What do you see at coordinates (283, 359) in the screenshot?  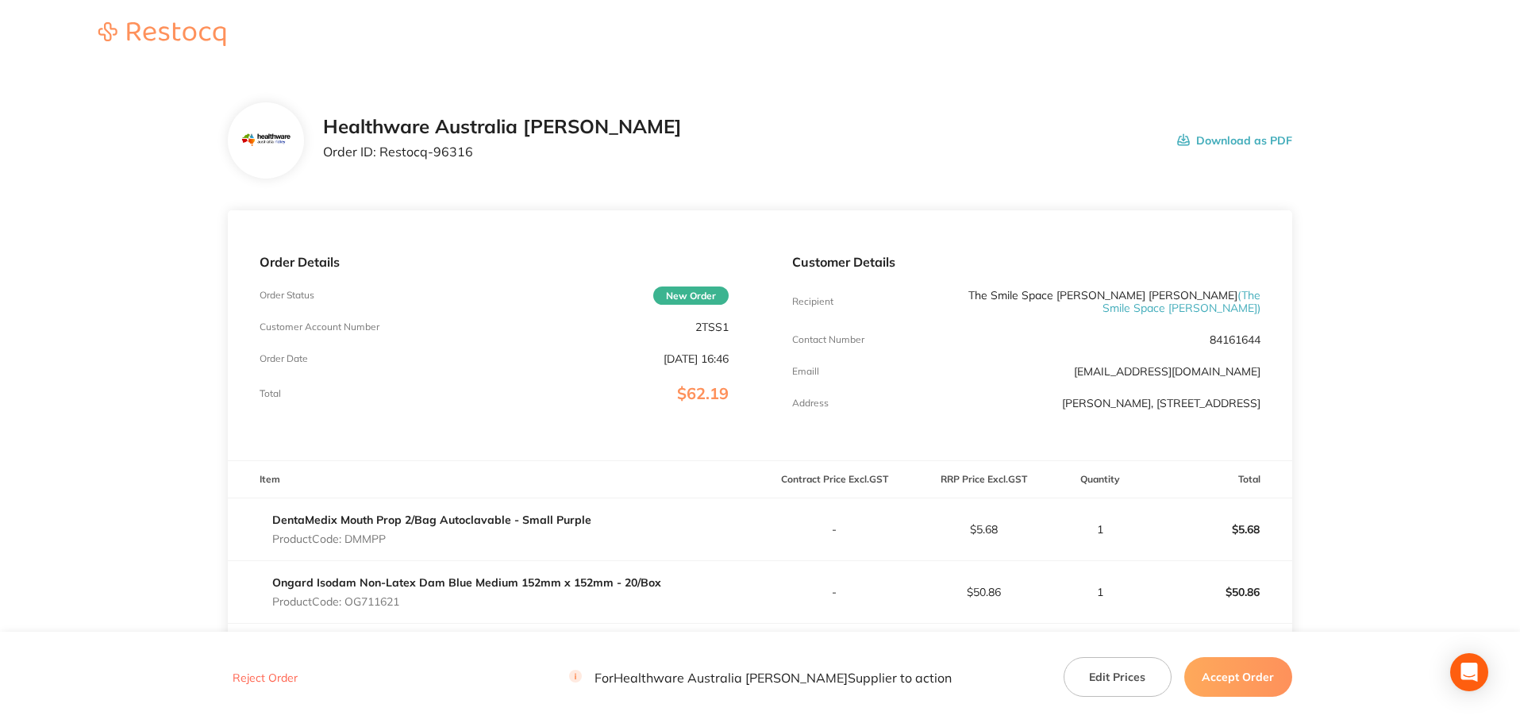 I see `p: Order Date` at bounding box center [283, 359].